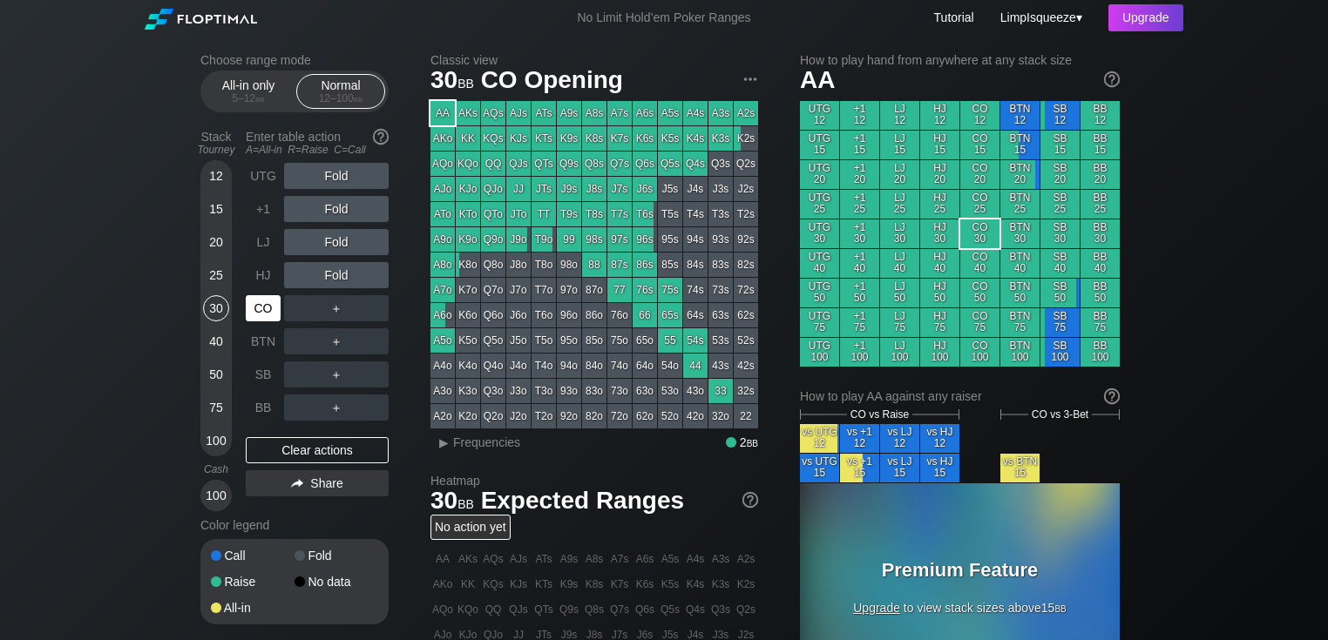  Describe the element at coordinates (979, 115) in the screenshot. I see `div: CO 12` at that location.